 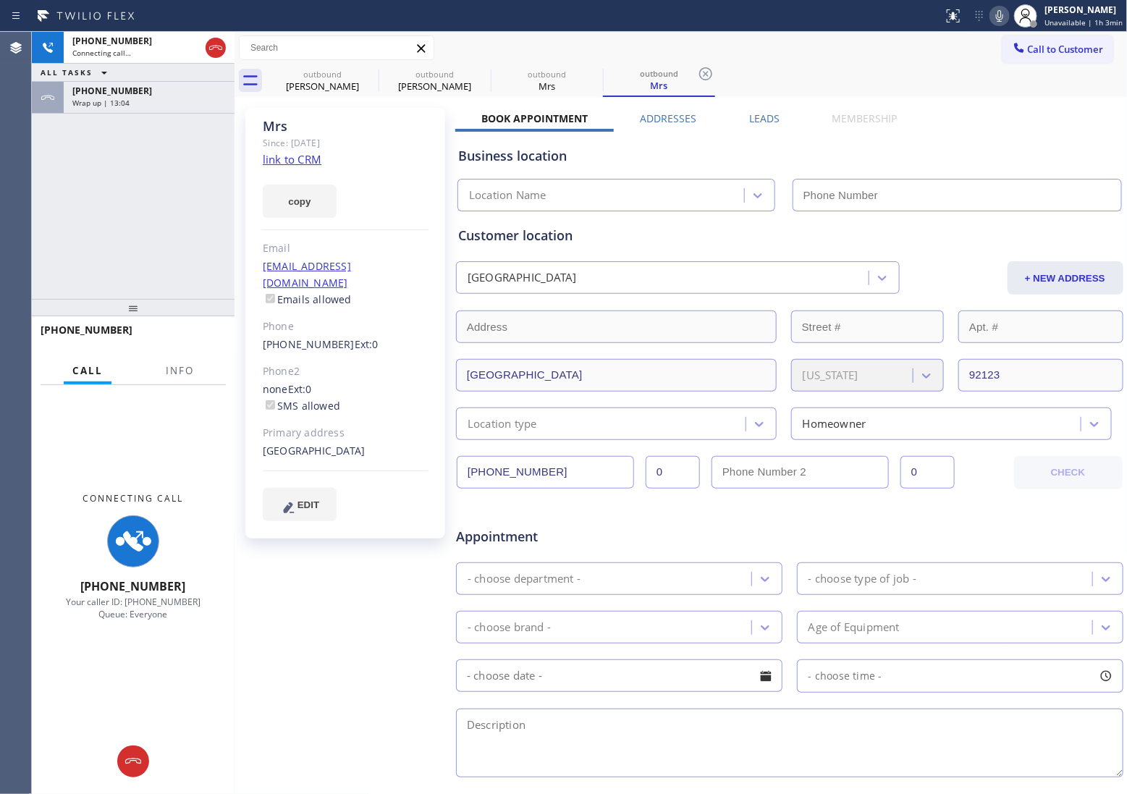 What do you see at coordinates (669, 118) in the screenshot?
I see `label: Addresses` at bounding box center [669, 118].